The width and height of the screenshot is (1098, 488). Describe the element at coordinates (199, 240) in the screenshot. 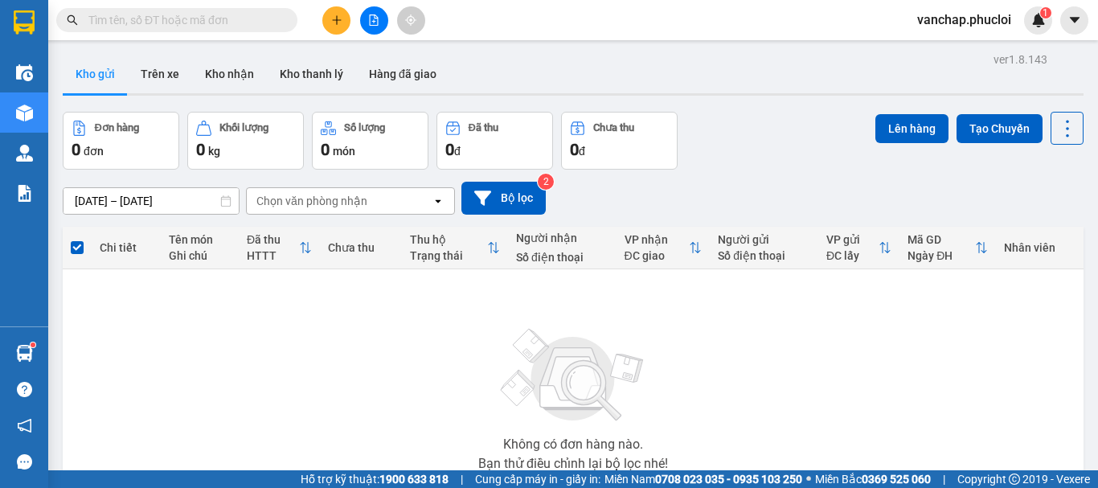

I see `div: Tên món` at that location.